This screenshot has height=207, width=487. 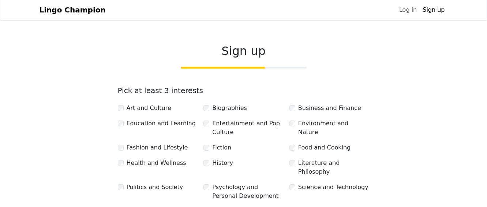 I want to click on a: Lingo Champion, so click(x=73, y=10).